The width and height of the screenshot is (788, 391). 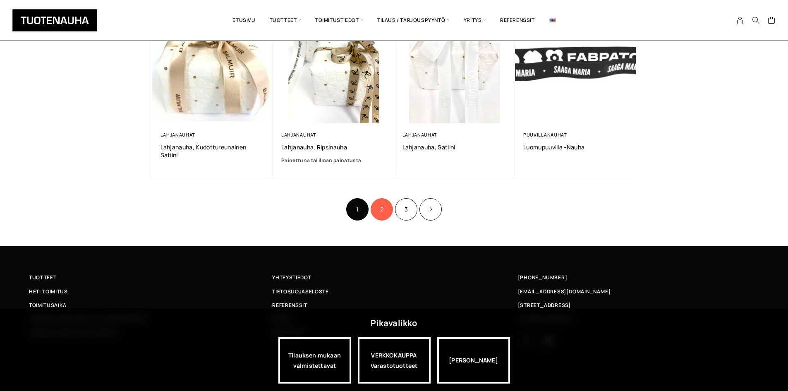 I want to click on span: Referenssit, so click(x=289, y=305).